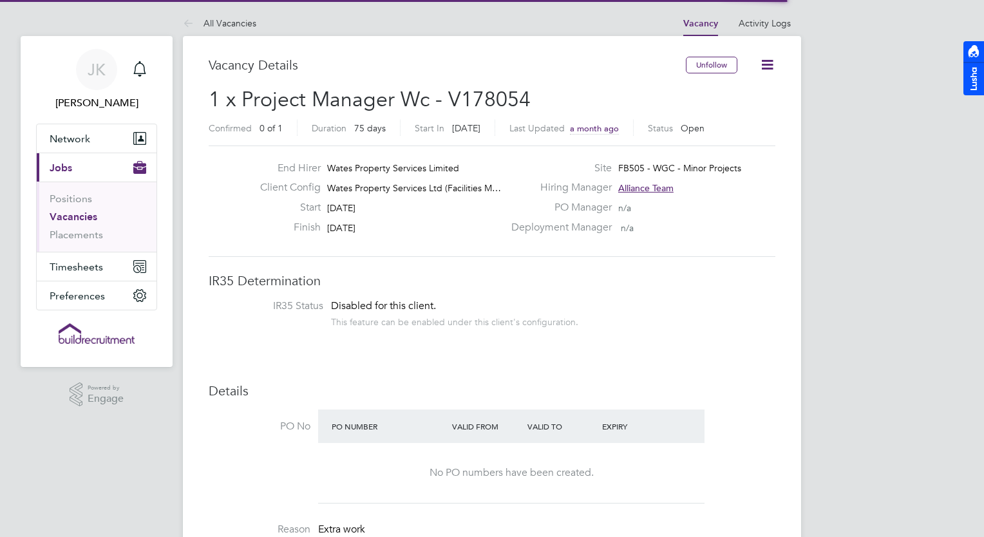  Describe the element at coordinates (97, 334) in the screenshot. I see `img: buildrec-logo-retina.png` at that location.